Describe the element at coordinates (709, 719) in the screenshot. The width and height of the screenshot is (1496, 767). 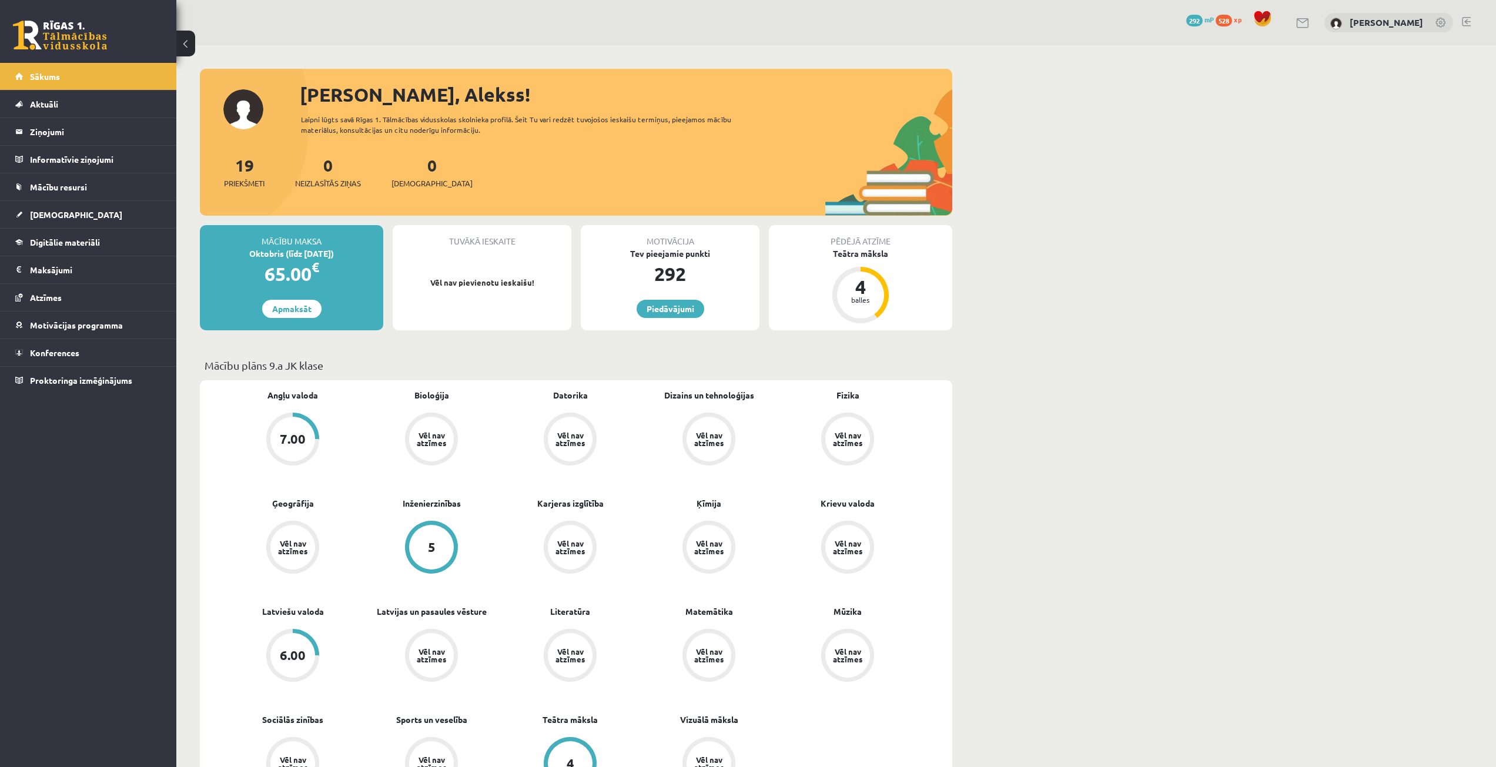
I see `a: Vizuālā māksla` at that location.